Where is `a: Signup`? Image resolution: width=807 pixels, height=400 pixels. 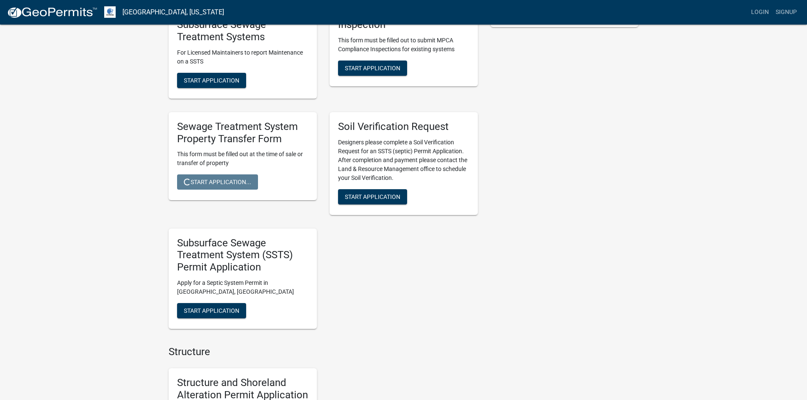
a: Signup is located at coordinates (786, 12).